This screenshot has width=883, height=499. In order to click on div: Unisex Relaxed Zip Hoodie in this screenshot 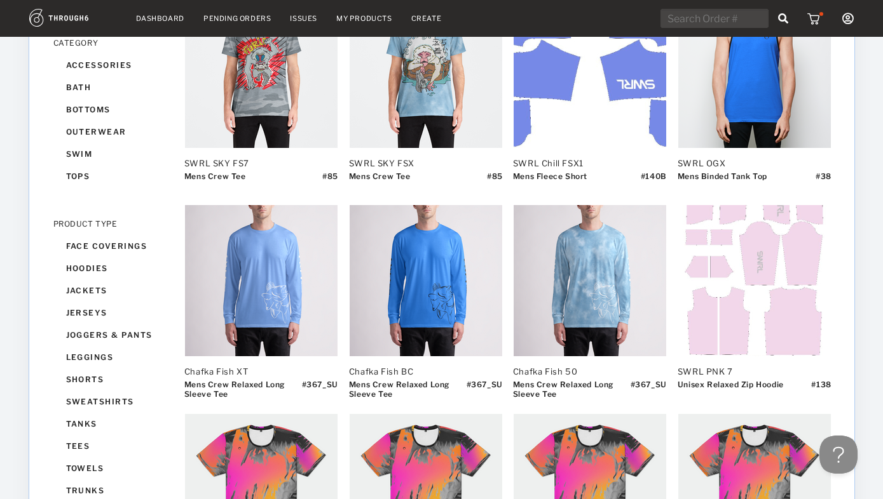, I will do `click(730, 389)`.